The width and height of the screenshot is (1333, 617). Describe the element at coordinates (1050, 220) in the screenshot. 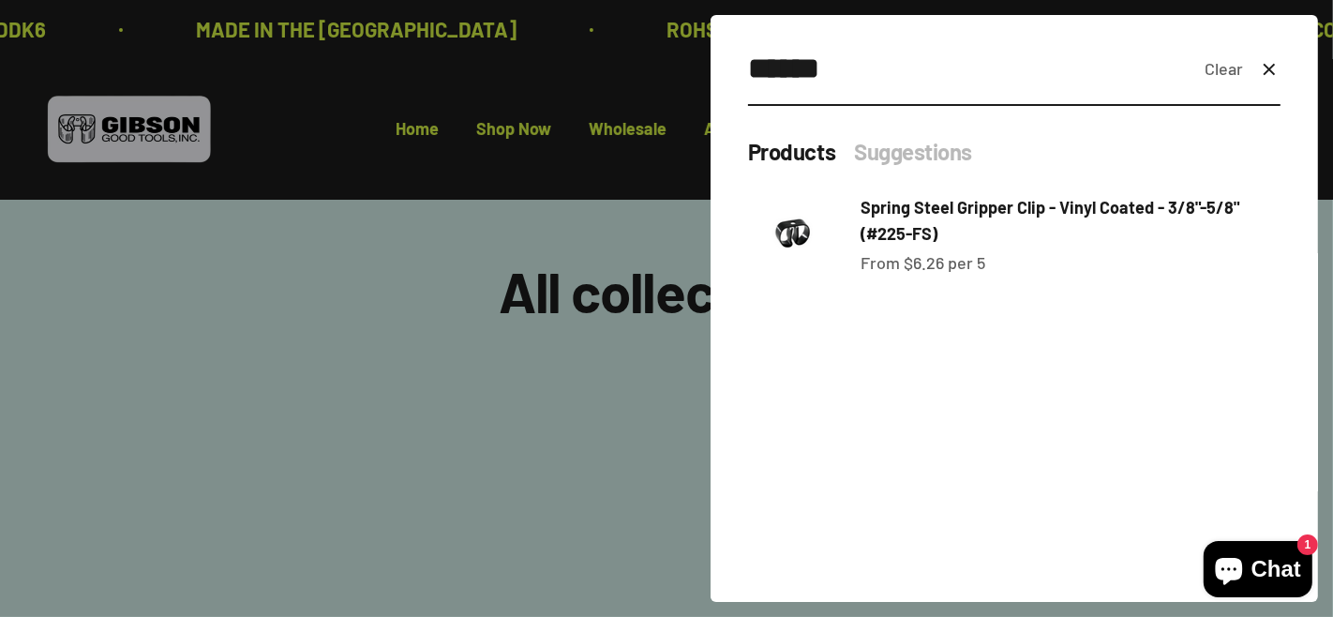

I see `span: Spring Steel Gripper Clip - Vinyl Coated - 3/8"-5/8" (#225-FS)` at that location.